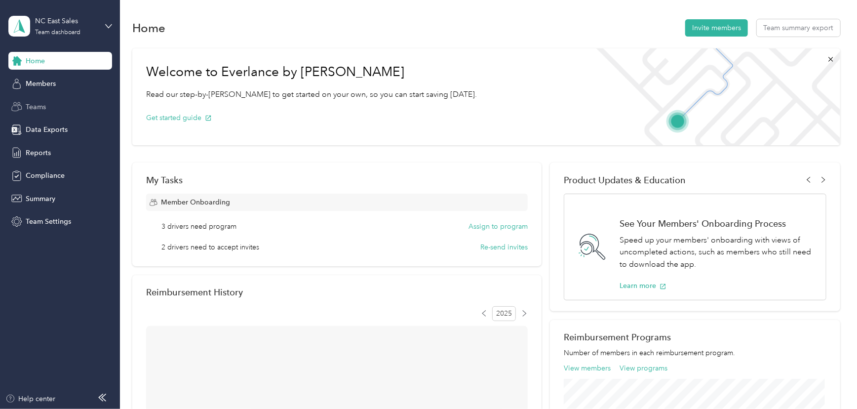 The height and width of the screenshot is (409, 857). I want to click on button: View members, so click(587, 368).